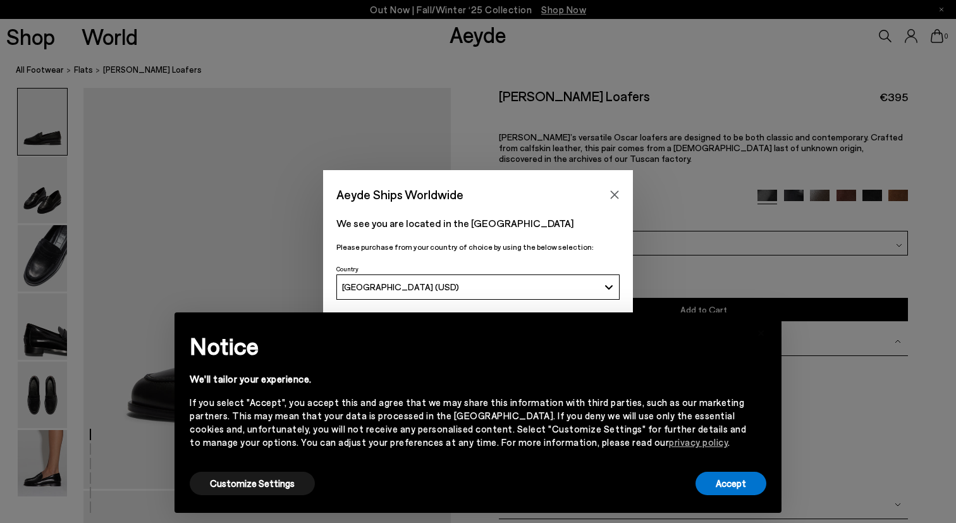  Describe the element at coordinates (468, 379) in the screenshot. I see `div: We'll tailor your experience.` at that location.